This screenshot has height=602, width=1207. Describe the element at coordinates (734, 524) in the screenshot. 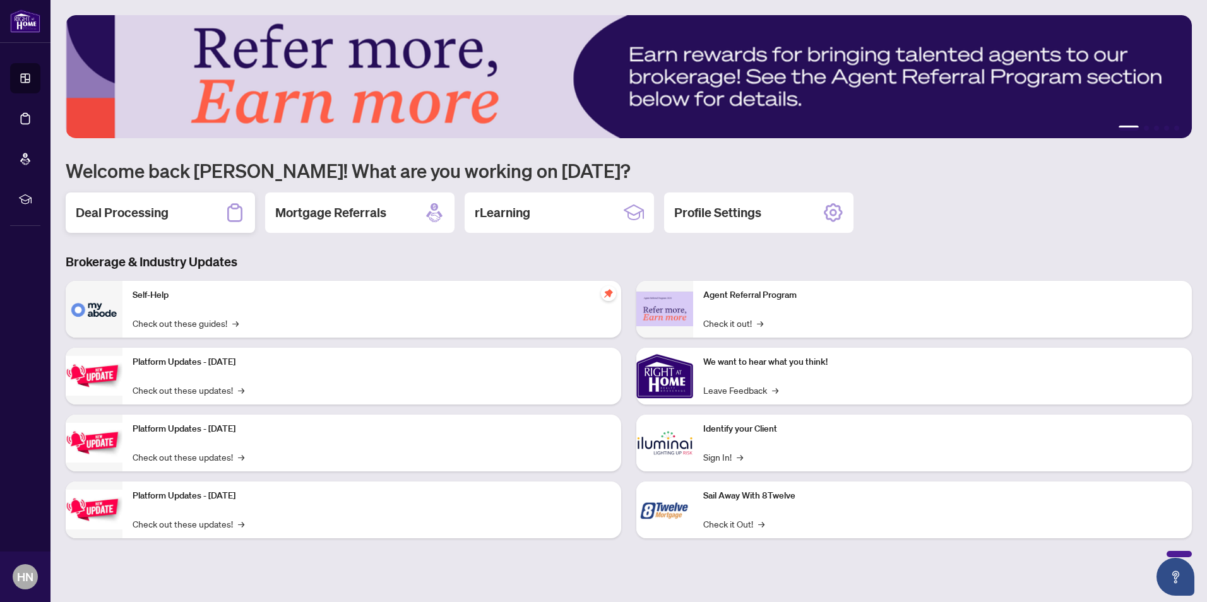

I see `a: Check it Out!→` at that location.